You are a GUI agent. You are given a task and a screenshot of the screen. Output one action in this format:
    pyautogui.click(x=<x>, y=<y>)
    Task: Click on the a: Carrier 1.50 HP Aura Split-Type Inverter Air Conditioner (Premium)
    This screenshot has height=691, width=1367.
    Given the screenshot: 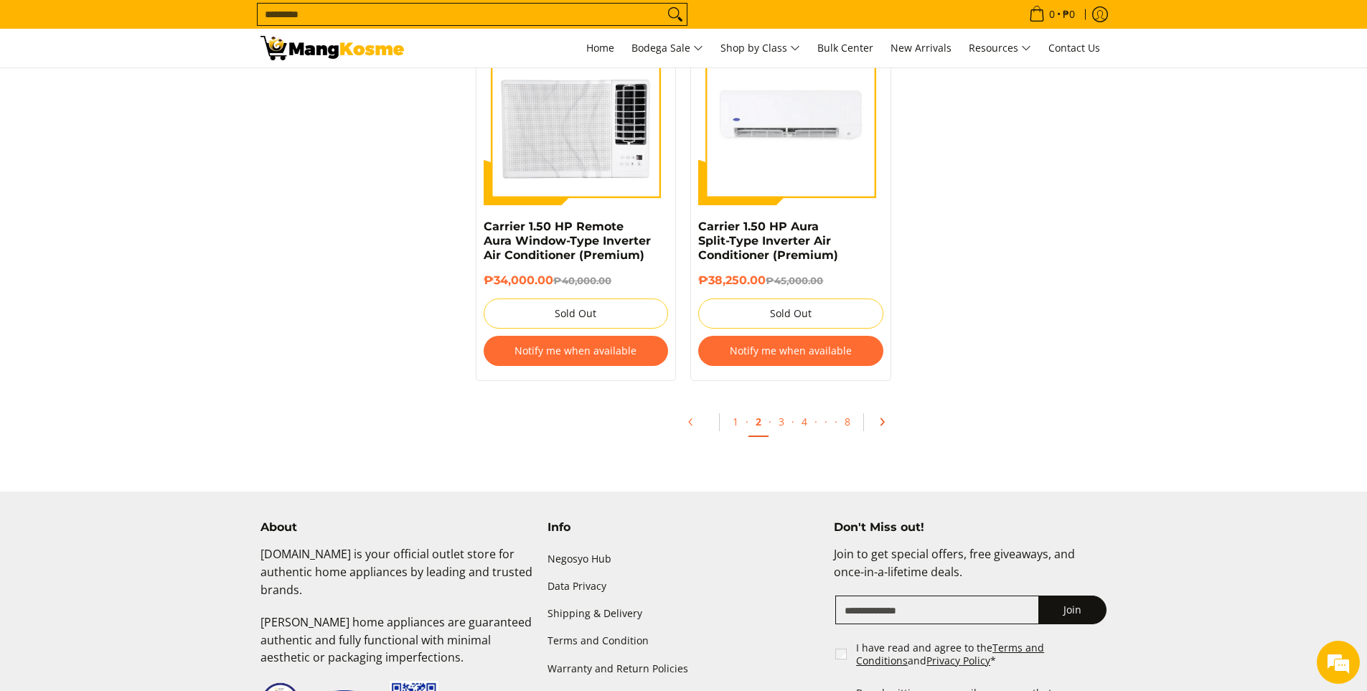 What is the action you would take?
    pyautogui.click(x=768, y=240)
    